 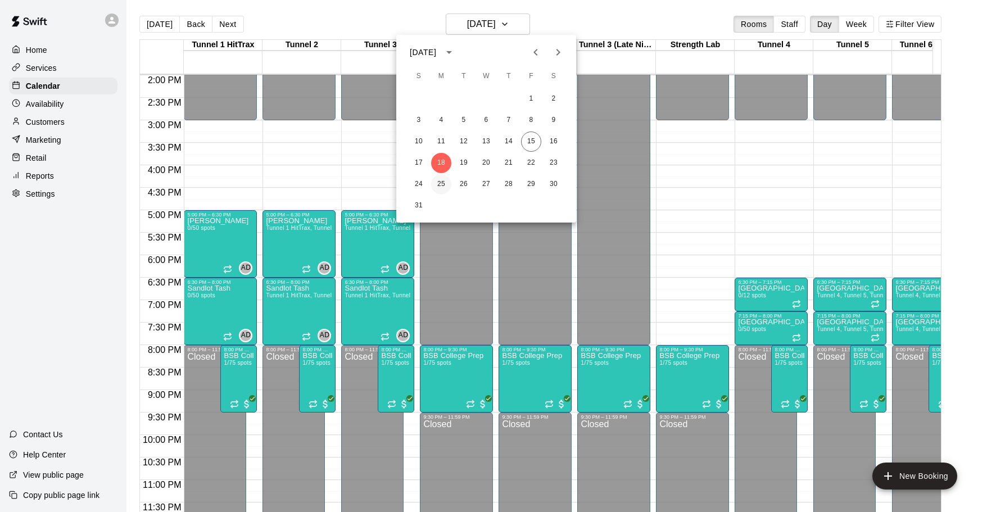 What do you see at coordinates (558, 52) in the screenshot?
I see `button: Next month` at bounding box center [558, 52].